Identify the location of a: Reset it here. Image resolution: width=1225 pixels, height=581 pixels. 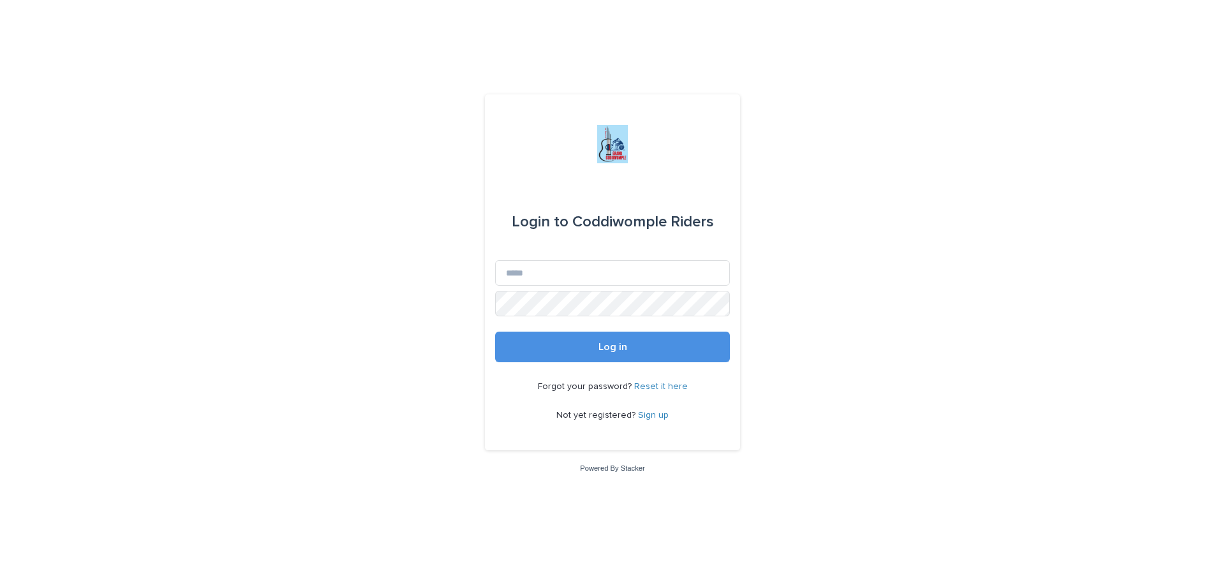
(661, 387).